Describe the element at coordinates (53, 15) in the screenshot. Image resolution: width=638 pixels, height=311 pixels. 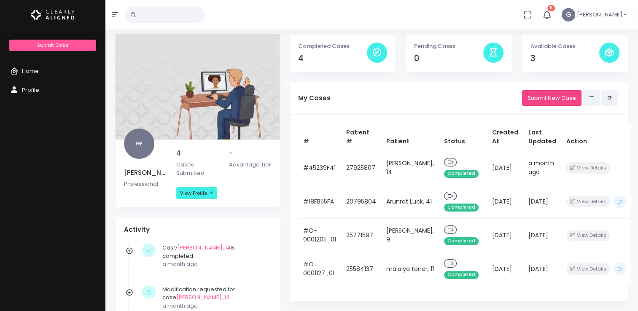
I see `a: Logo Horizontal` at that location.